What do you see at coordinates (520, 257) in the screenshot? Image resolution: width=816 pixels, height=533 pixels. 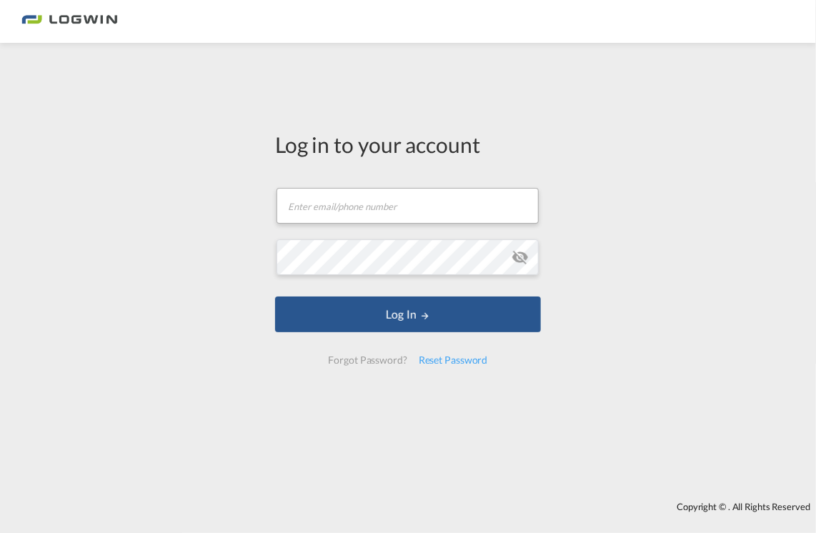 I see `md-icon: icon-eye-off` at bounding box center [520, 257].